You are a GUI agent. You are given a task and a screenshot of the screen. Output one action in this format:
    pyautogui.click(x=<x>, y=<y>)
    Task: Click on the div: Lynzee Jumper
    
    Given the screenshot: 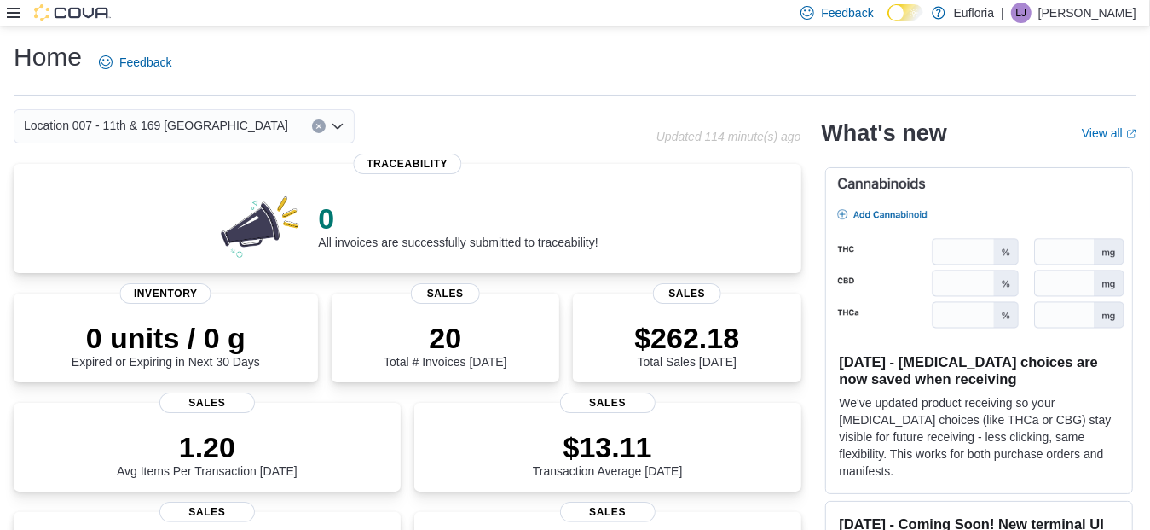 What is the action you would take?
    pyautogui.click(x=1022, y=13)
    